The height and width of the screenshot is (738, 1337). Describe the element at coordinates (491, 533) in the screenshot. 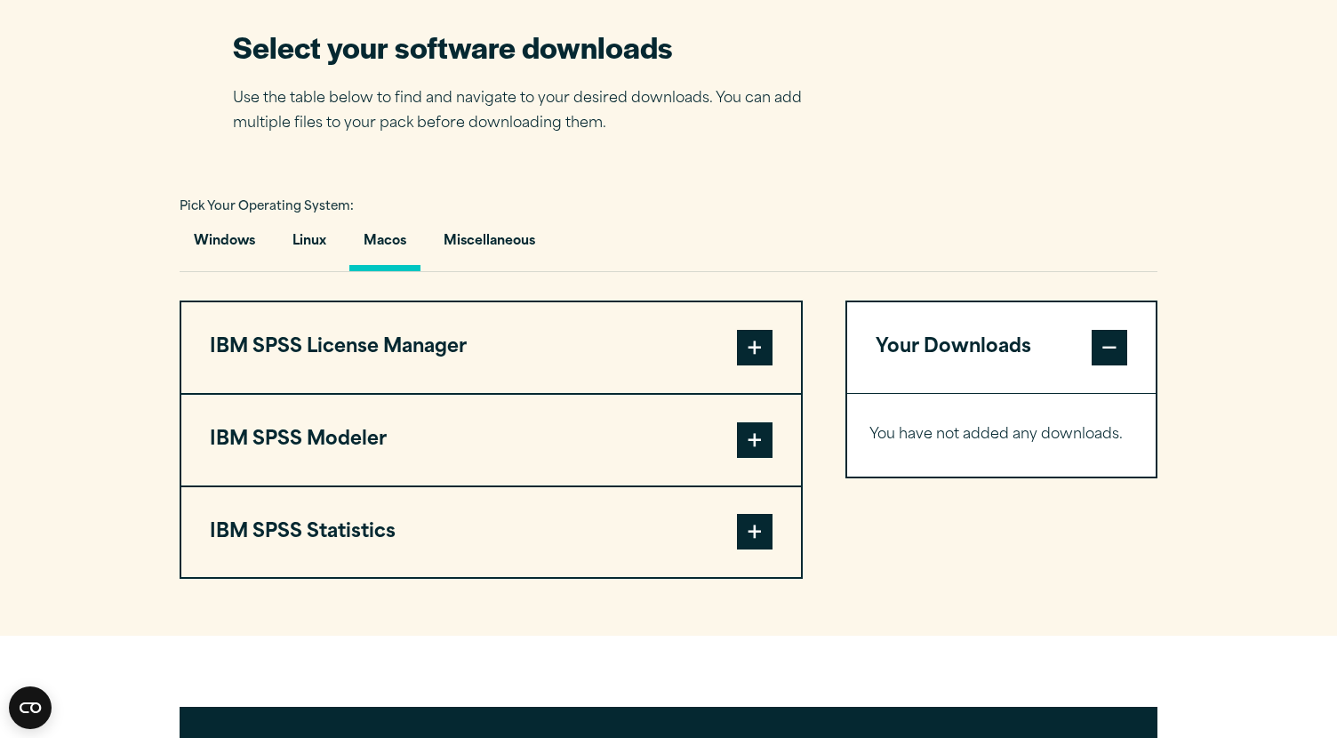

I see `button: IBM SPSS Statistics` at that location.